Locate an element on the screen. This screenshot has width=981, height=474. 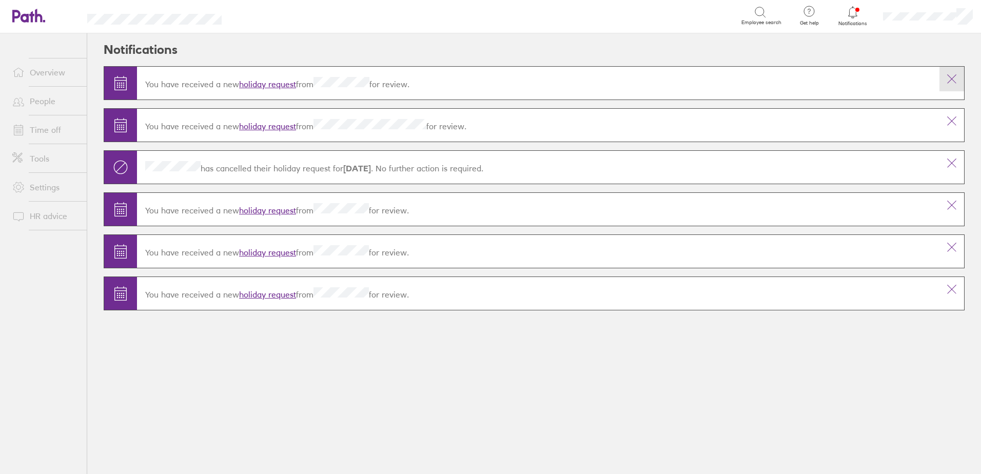
a: Overview is located at coordinates (45, 72).